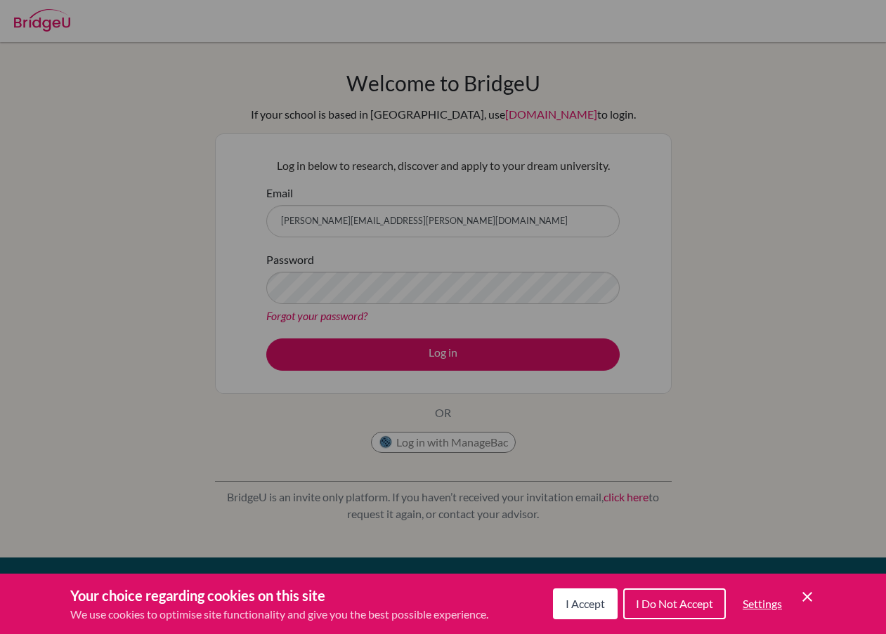 The height and width of the screenshot is (634, 886). I want to click on button: Save and close, so click(807, 597).